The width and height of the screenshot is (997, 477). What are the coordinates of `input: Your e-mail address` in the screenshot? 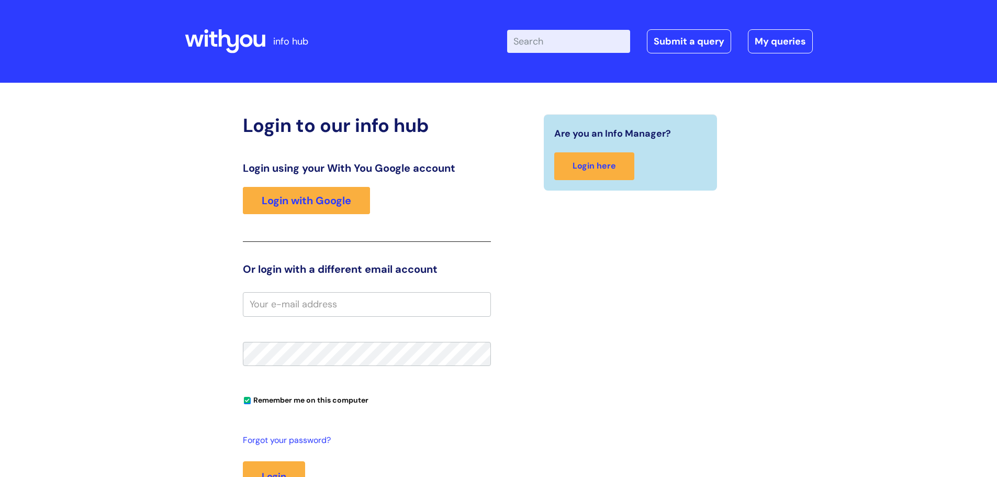 It's located at (367, 304).